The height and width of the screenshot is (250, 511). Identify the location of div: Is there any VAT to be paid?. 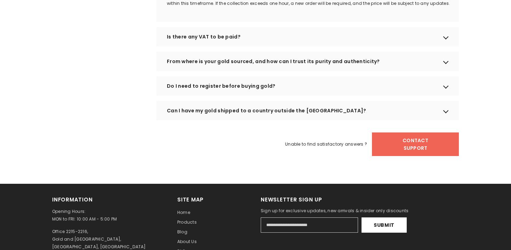
(307, 37).